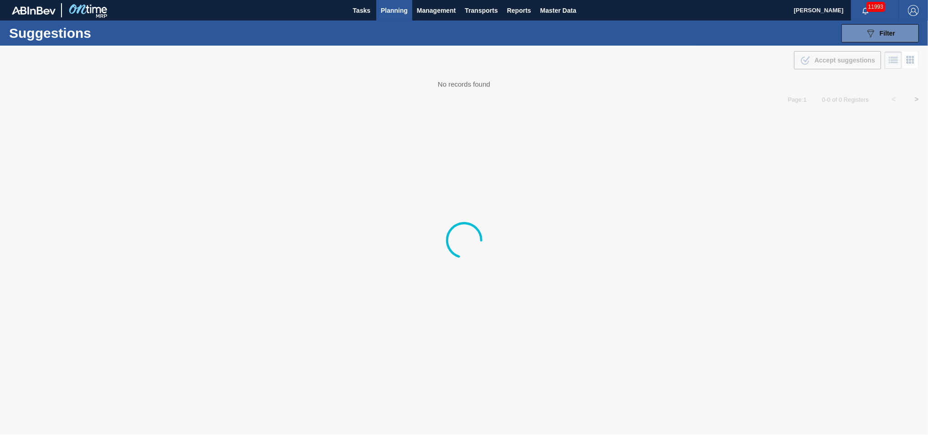  Describe the element at coordinates (362, 10) in the screenshot. I see `span: Tasks` at that location.